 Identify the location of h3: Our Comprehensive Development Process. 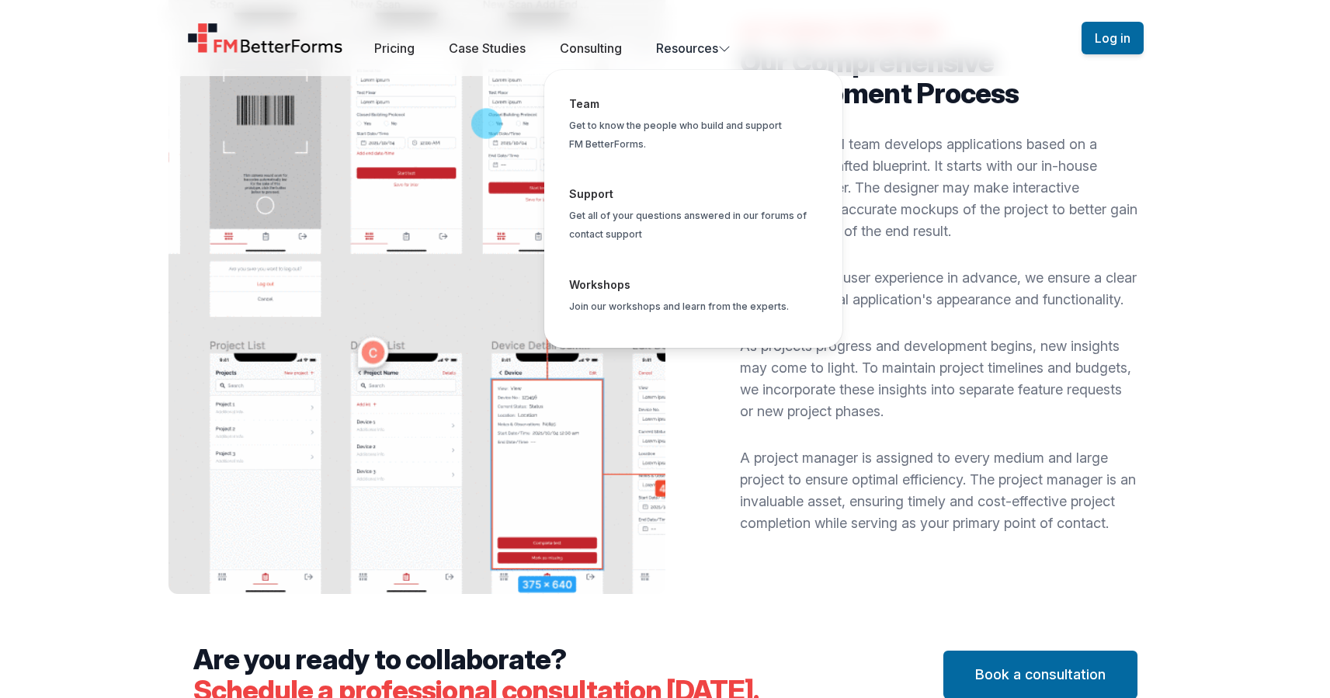
(938, 78).